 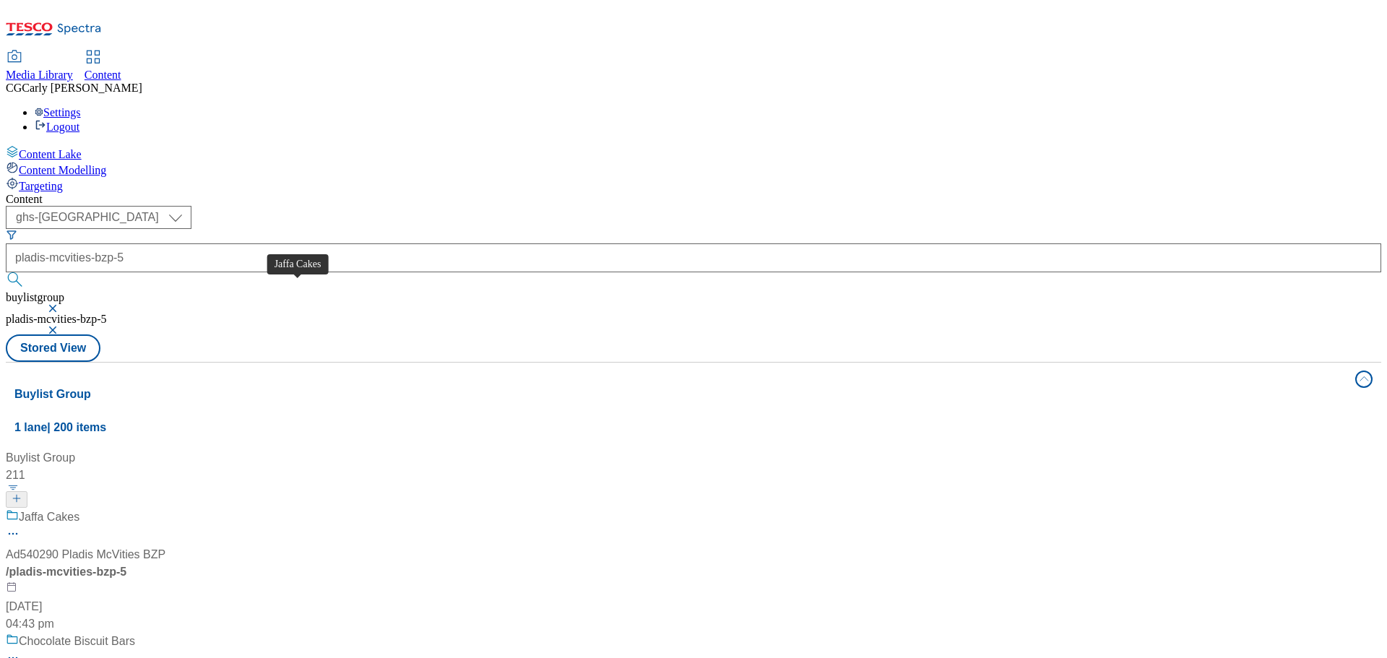 What do you see at coordinates (77, 642) in the screenshot?
I see `div: Chocolate Biscuit Bars` at bounding box center [77, 642].